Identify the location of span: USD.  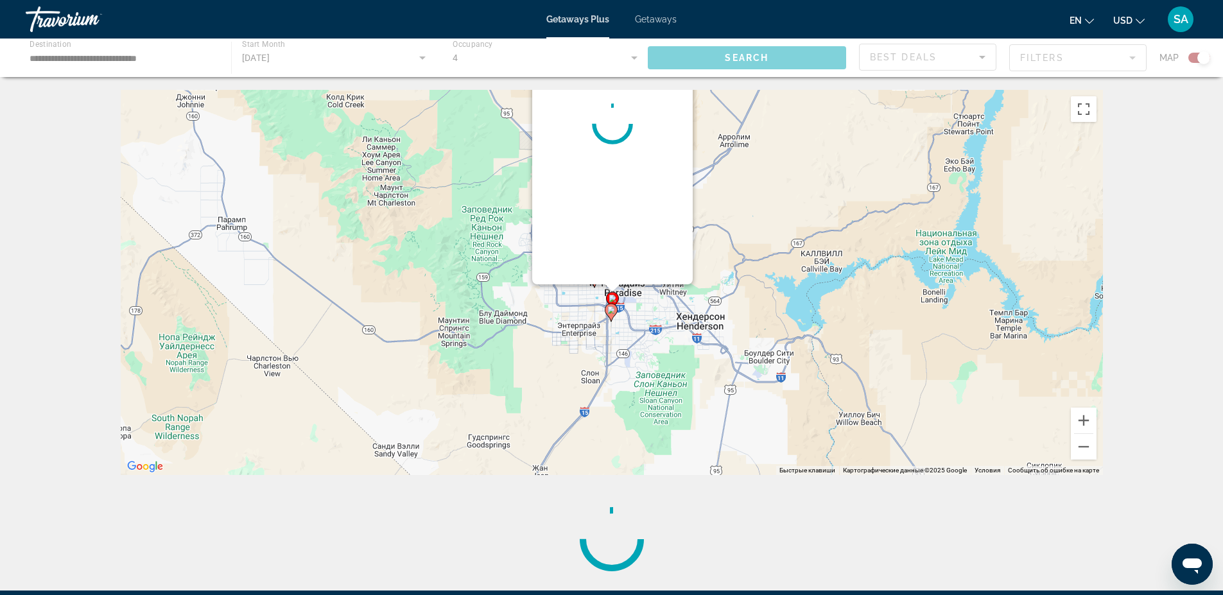
(1123, 21).